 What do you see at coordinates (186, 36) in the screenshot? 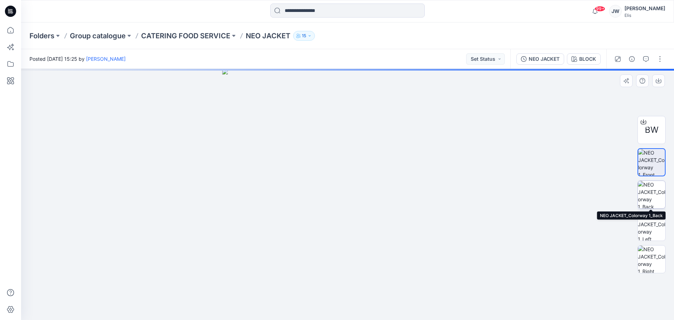
I see `a: CATERING FOOD SERVICE` at bounding box center [186, 36].